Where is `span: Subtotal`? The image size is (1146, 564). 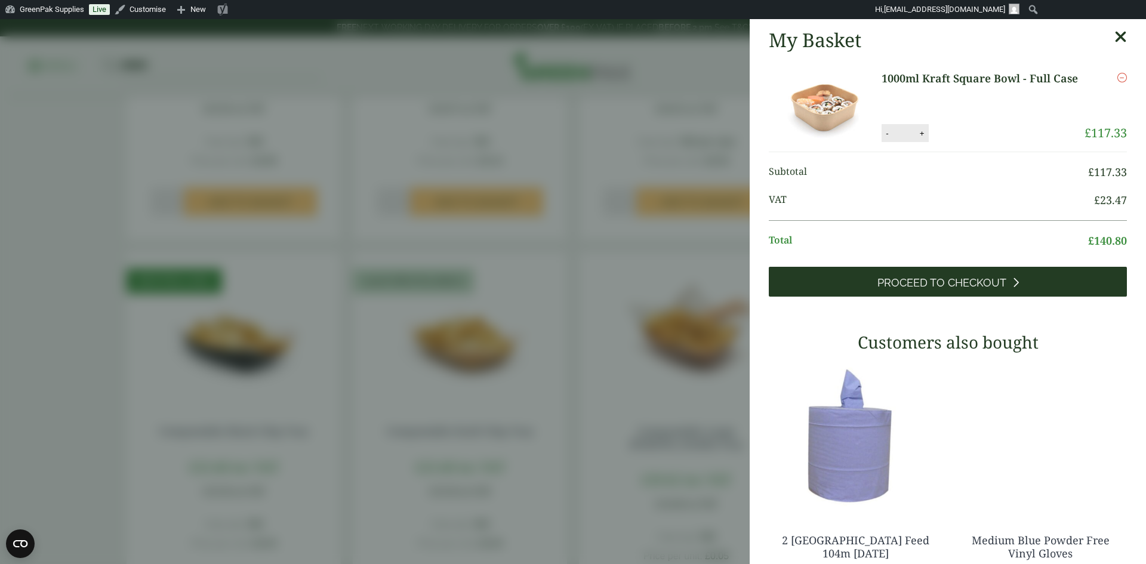
span: Subtotal is located at coordinates (928, 172).